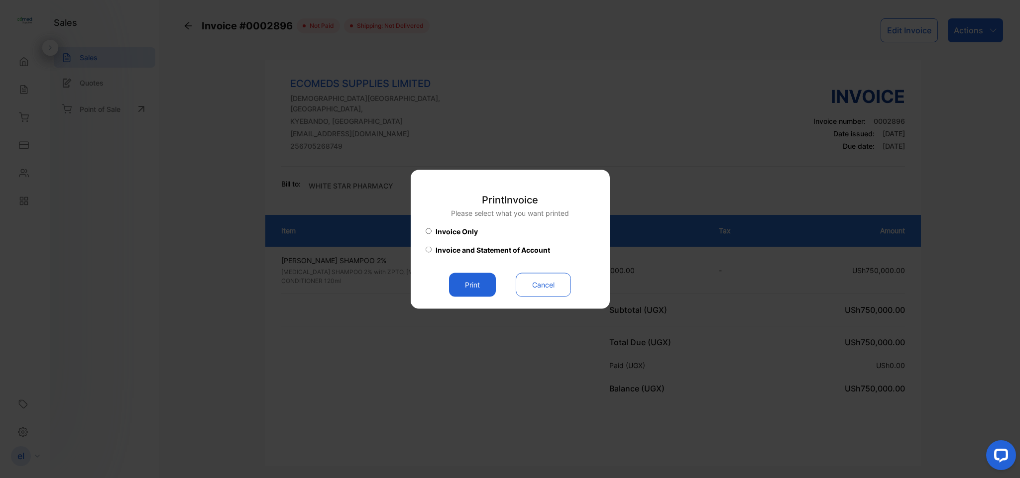 The height and width of the screenshot is (478, 1020). What do you see at coordinates (510, 200) in the screenshot?
I see `p: Print Invoice` at bounding box center [510, 200].